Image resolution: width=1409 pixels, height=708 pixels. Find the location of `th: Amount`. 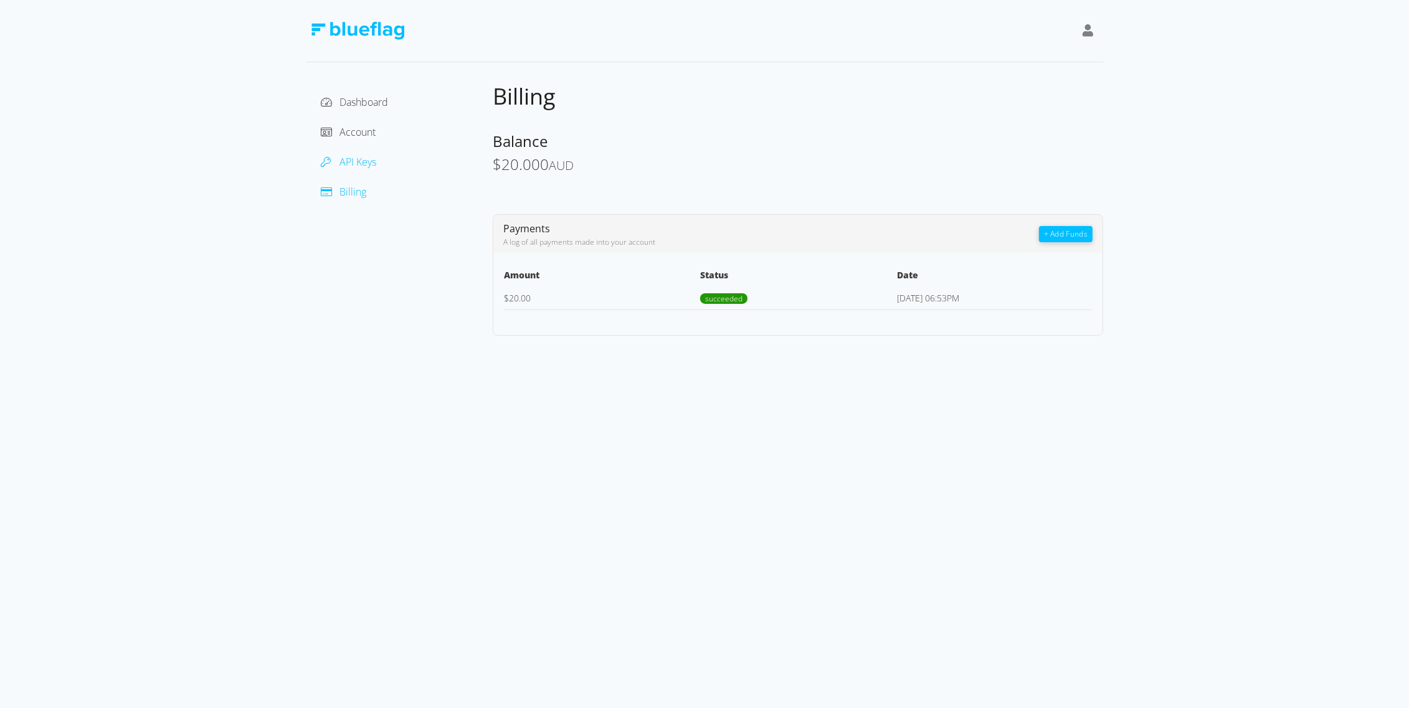

th: Amount is located at coordinates (601, 277).